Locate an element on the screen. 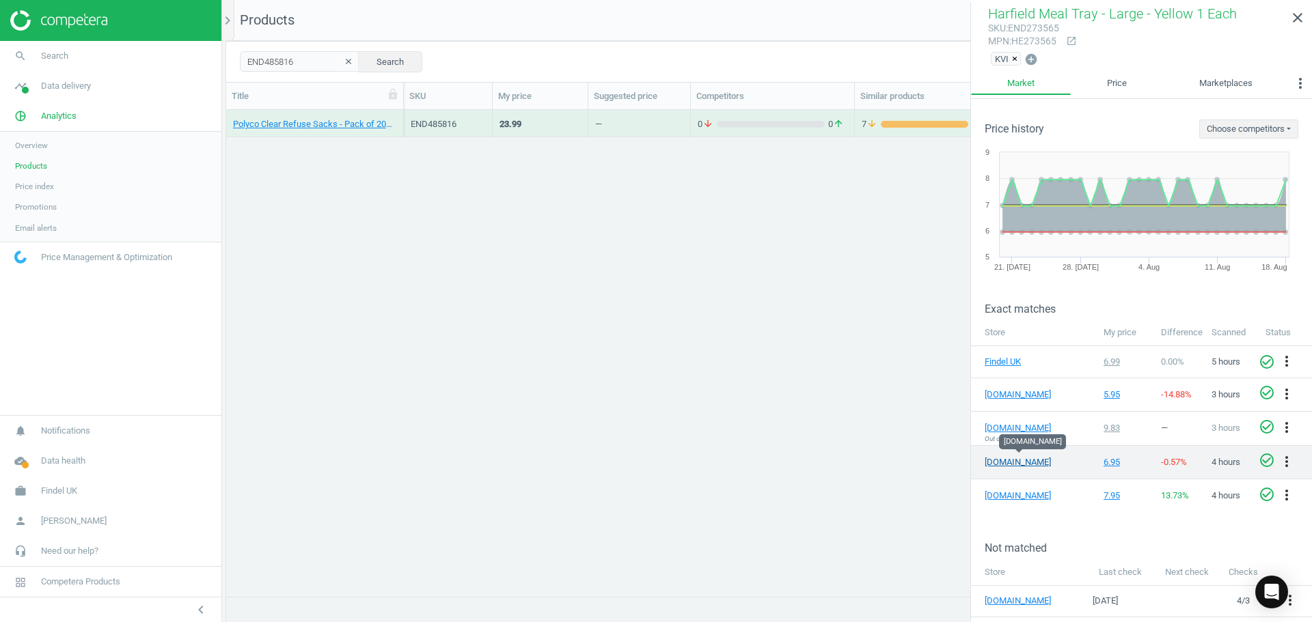  div: Competitors is located at coordinates (772, 96).